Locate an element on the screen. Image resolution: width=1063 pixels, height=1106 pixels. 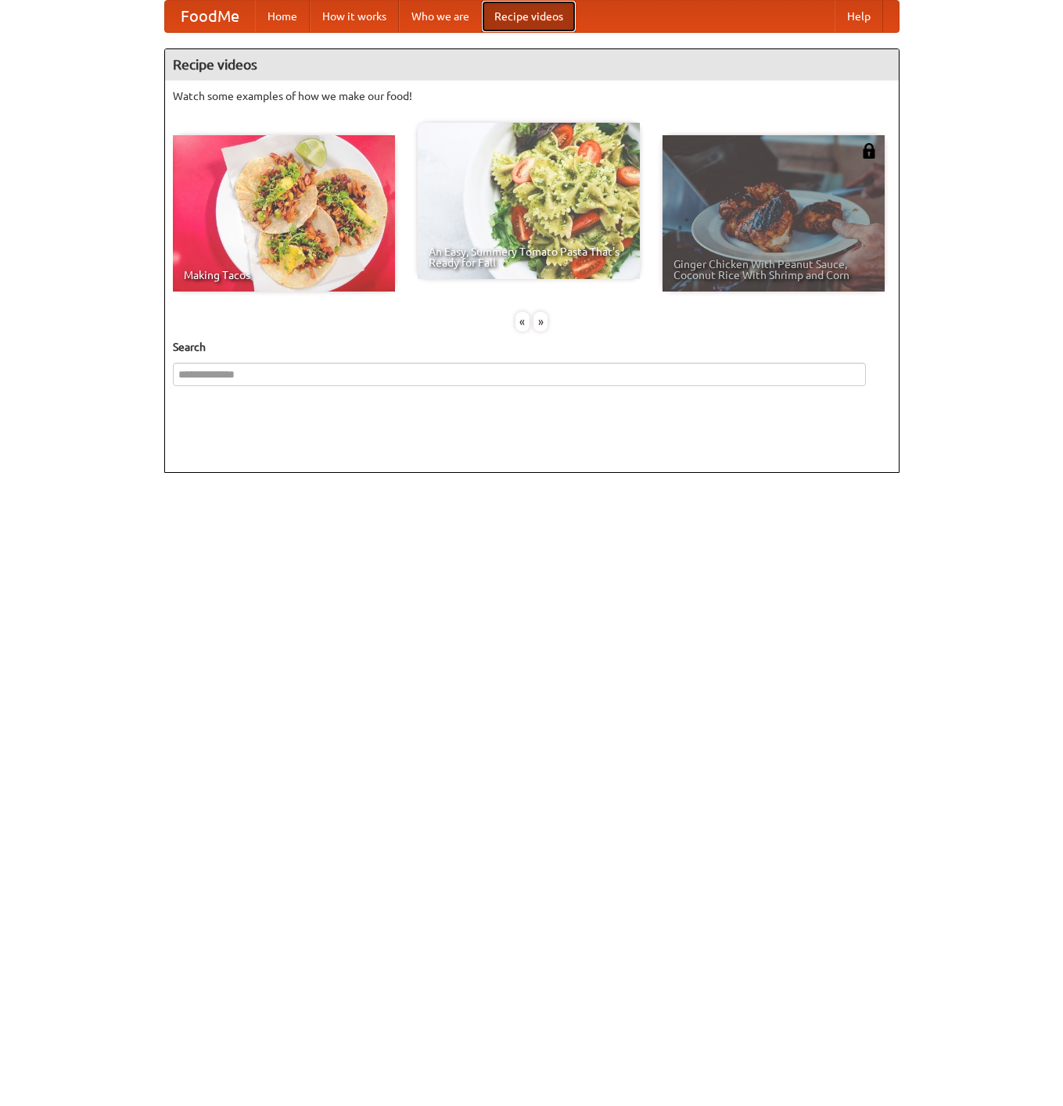
a: How it works is located at coordinates (354, 16).